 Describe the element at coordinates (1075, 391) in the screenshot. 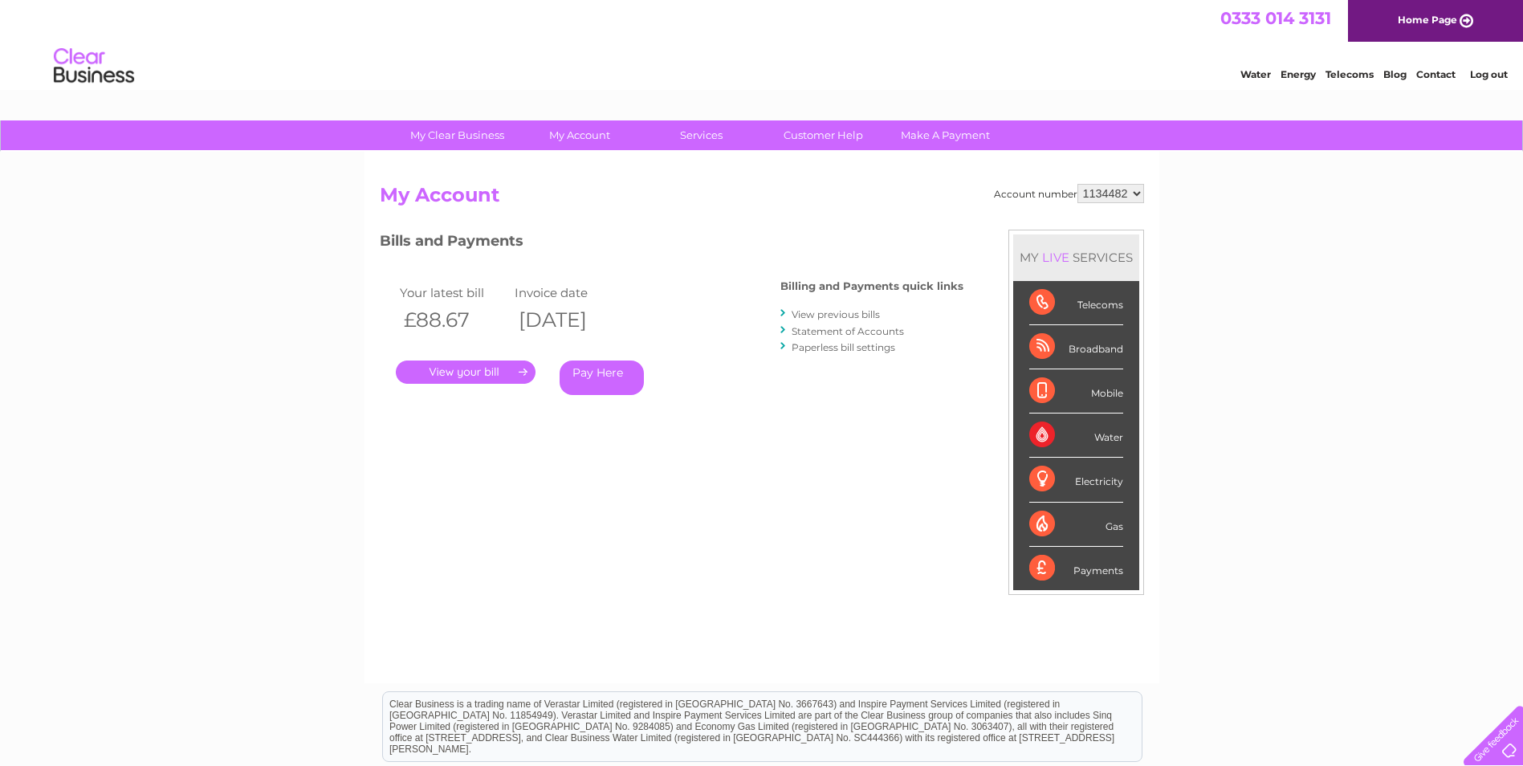

I see `div: Mobile` at that location.